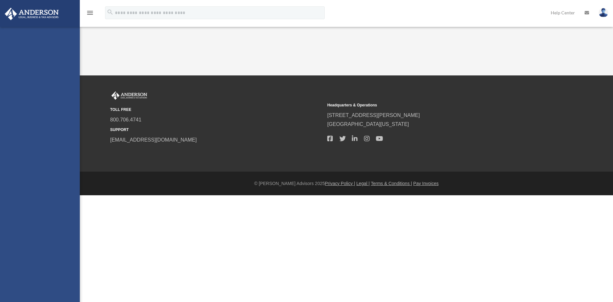 This screenshot has width=613, height=302. I want to click on img: User Pic, so click(604, 12).